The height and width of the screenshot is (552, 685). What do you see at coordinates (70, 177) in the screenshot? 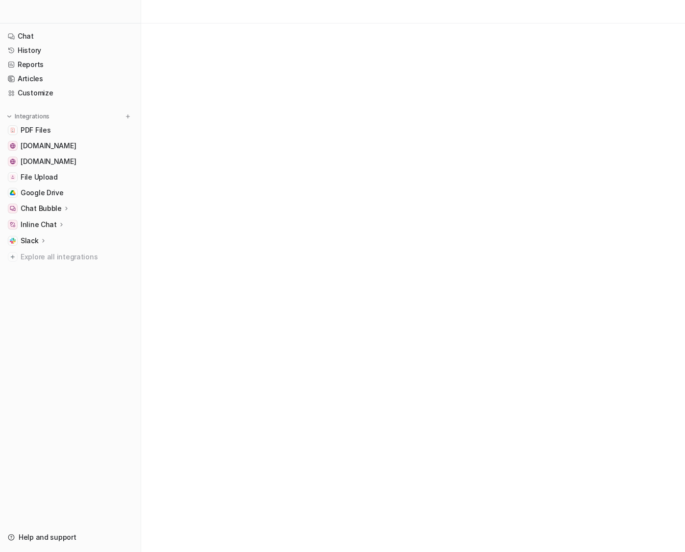
I see `a: File UploadFile Upload` at bounding box center [70, 177].